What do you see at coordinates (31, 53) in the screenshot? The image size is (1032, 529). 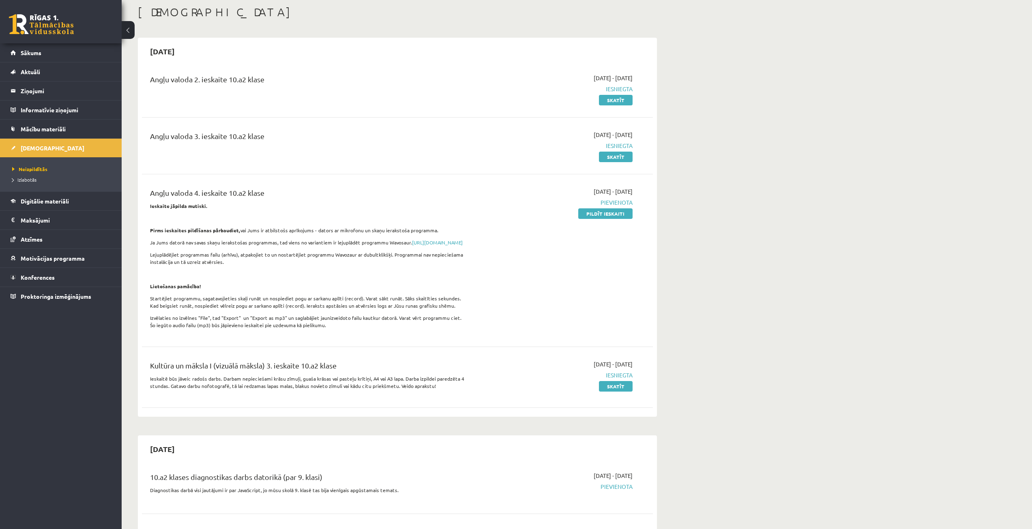 I see `span: Sākums` at bounding box center [31, 53].